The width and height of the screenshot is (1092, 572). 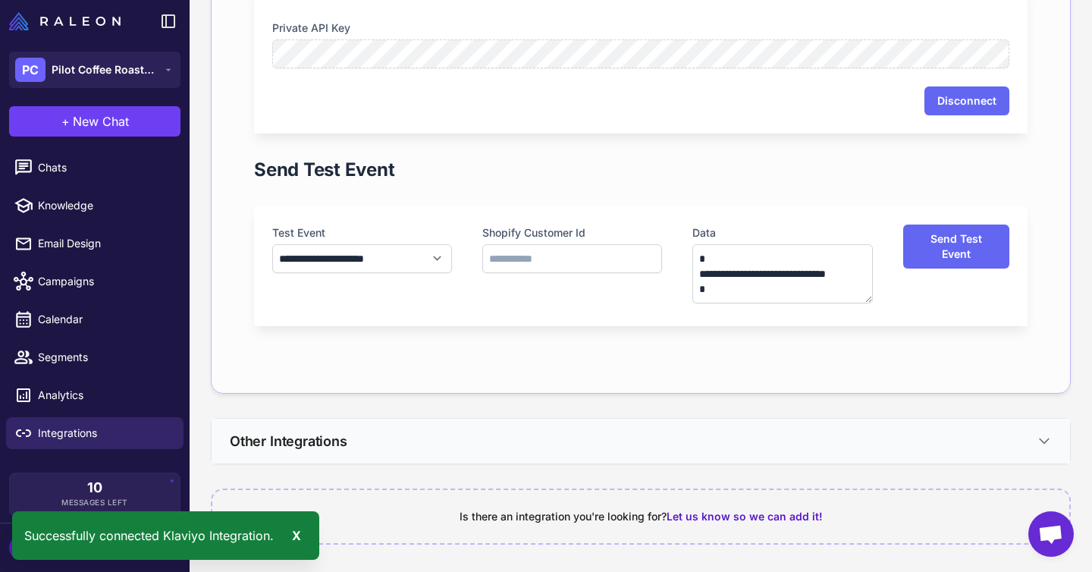 I want to click on a: Knowledge, so click(x=95, y=205).